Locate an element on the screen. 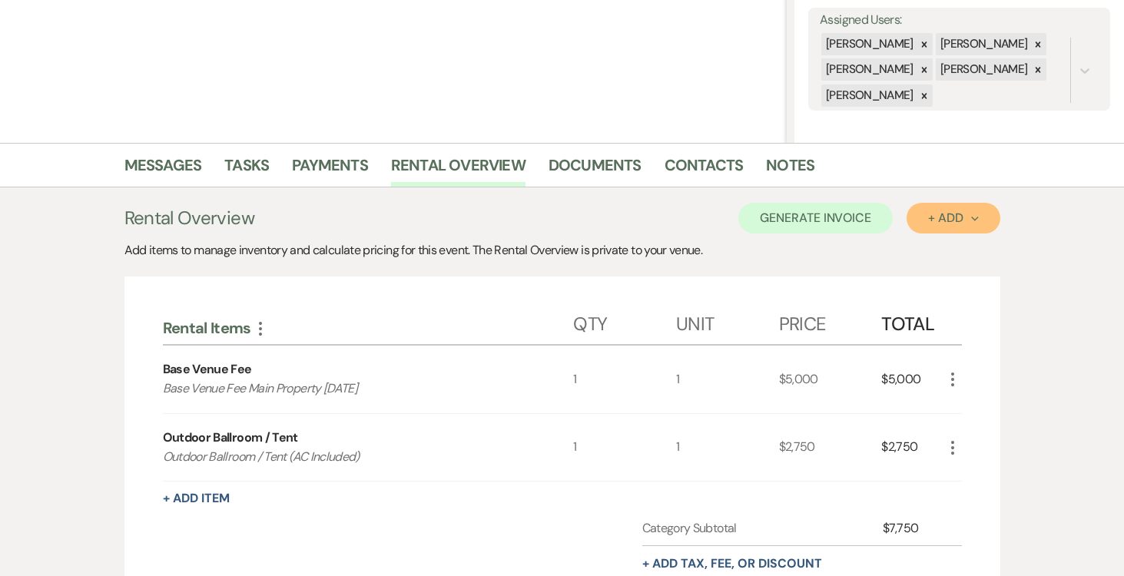 The height and width of the screenshot is (576, 1124). div: Unit is located at coordinates (728, 321).